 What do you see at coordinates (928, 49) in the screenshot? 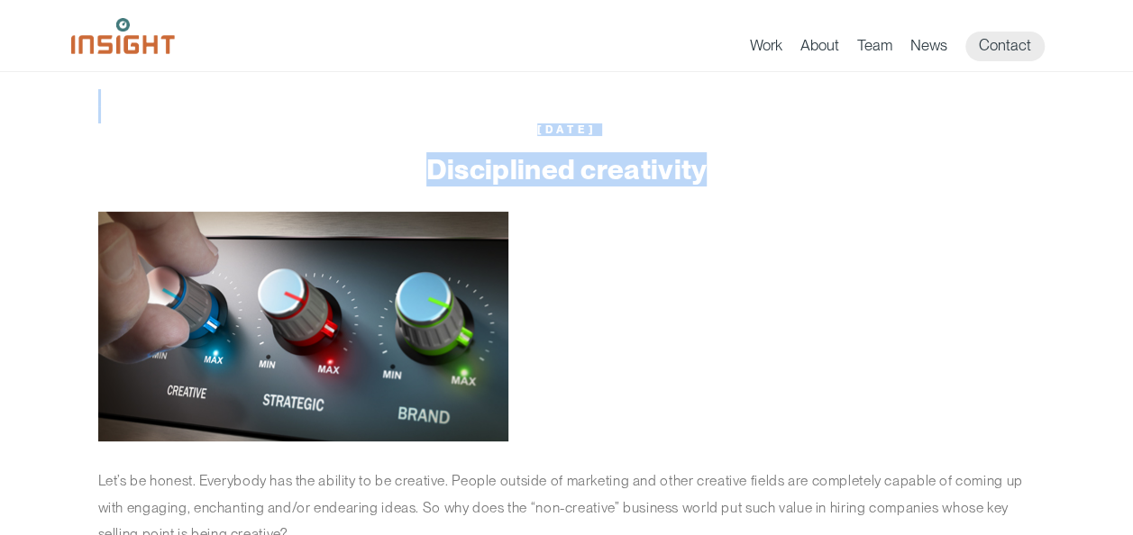
I see `a: News` at bounding box center [928, 49].